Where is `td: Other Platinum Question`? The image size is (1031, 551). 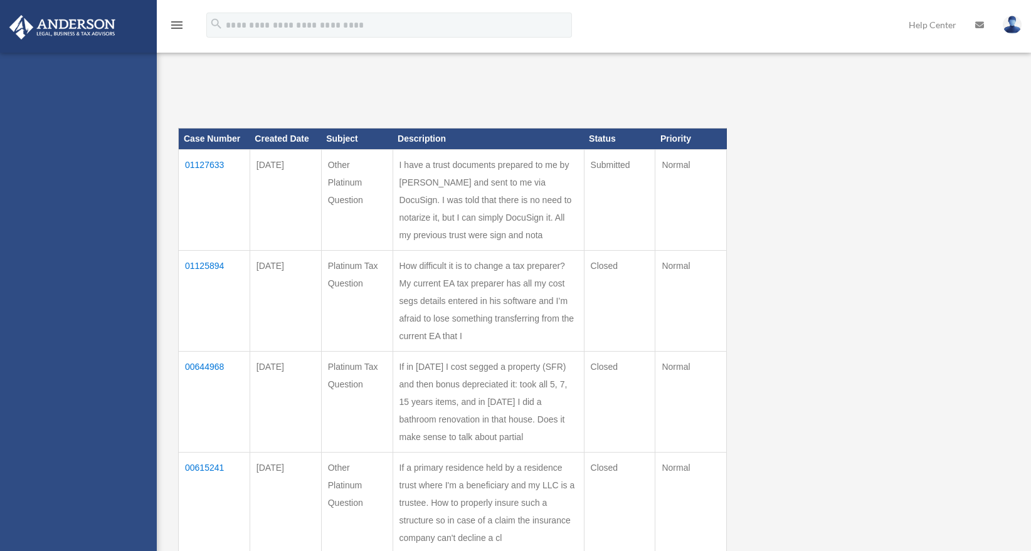 td: Other Platinum Question is located at coordinates (357, 200).